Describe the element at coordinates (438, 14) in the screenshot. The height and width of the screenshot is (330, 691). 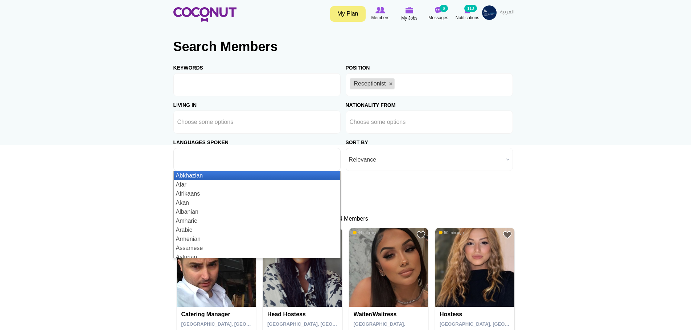
I see `a: Messages Messages 6` at that location.